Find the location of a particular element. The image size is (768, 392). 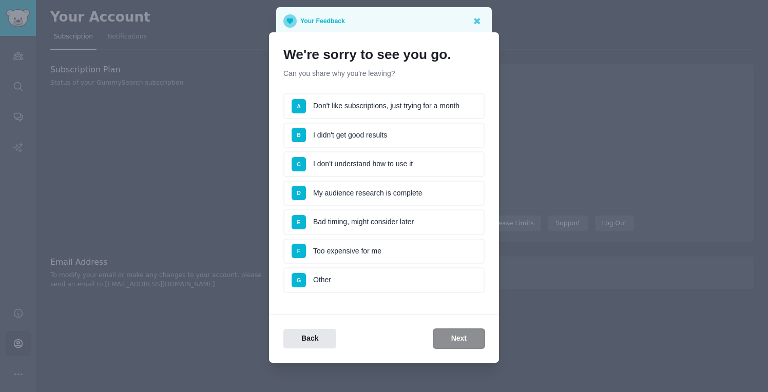

p: Your Feedback is located at coordinates (322, 21).